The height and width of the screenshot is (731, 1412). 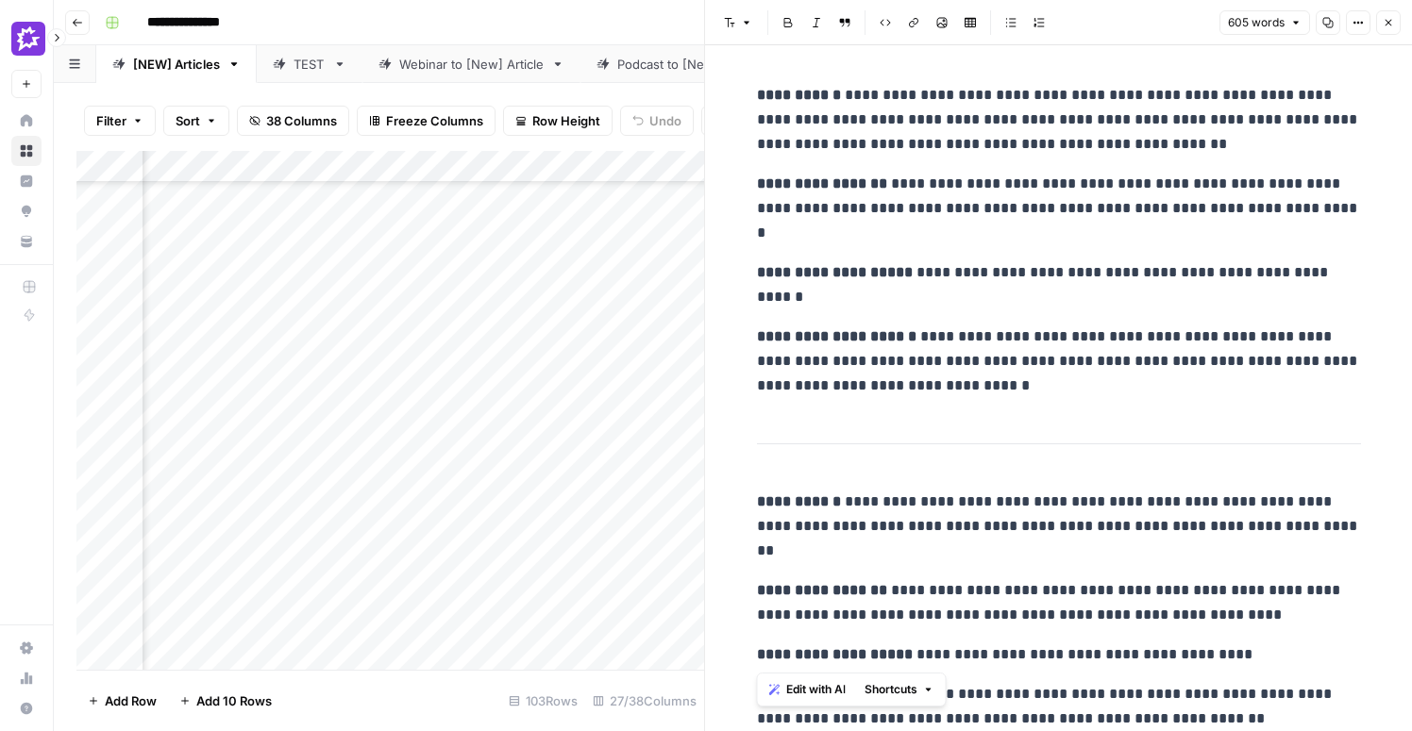 I want to click on button: Freeze Columns, so click(x=426, y=121).